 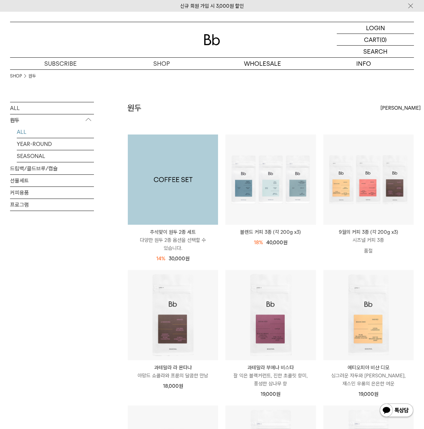 What do you see at coordinates (173, 179) in the screenshot?
I see `a: 추석맞이 원두 2종 세트` at bounding box center [173, 179].